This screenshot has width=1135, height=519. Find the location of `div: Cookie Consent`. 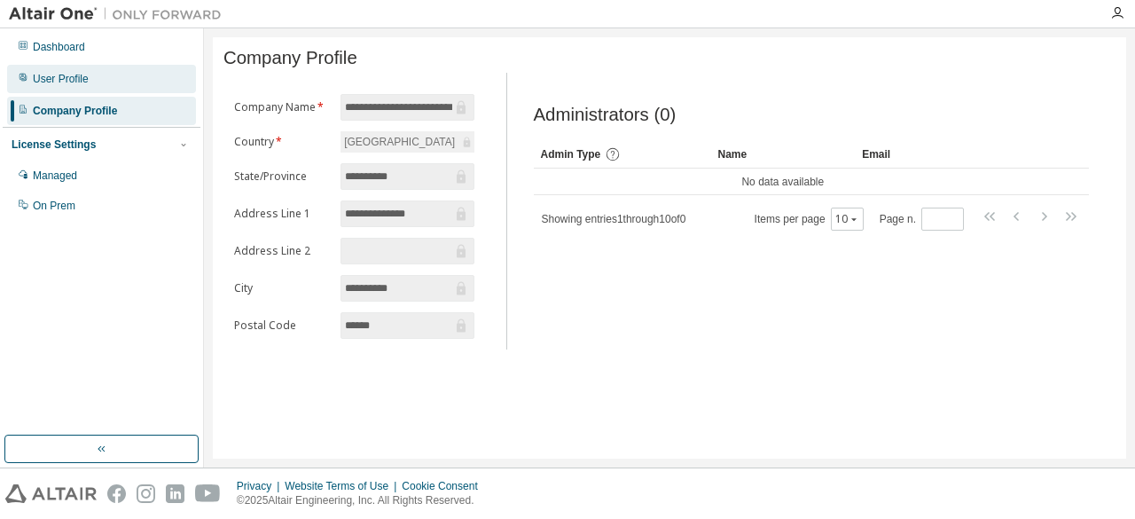

div: Cookie Consent is located at coordinates (444, 486).